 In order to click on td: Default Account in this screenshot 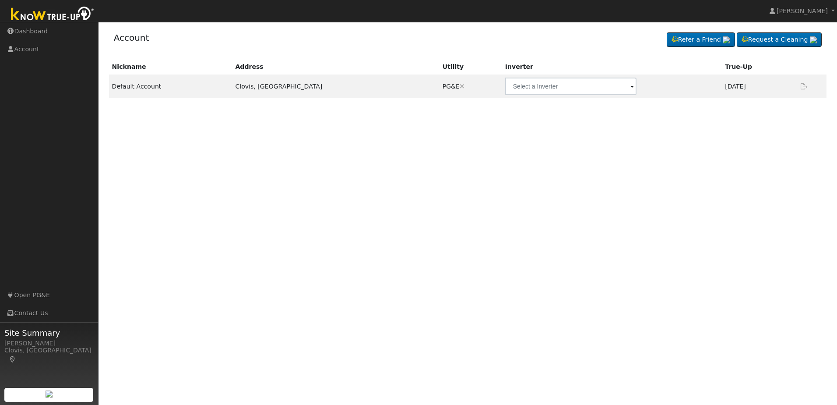, I will do `click(171, 86)`.